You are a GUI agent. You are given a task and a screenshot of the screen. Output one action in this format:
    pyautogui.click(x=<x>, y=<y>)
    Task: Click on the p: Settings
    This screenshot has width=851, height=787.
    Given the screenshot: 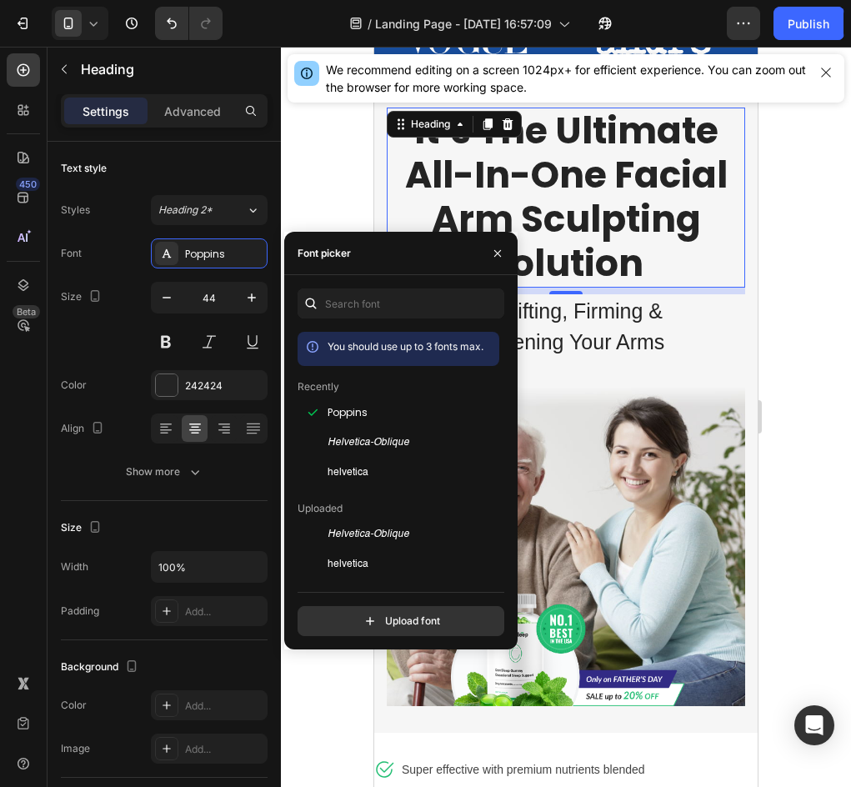 What is the action you would take?
    pyautogui.click(x=106, y=111)
    